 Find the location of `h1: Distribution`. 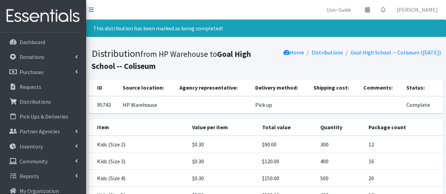

h1: Distribution is located at coordinates (178, 59).